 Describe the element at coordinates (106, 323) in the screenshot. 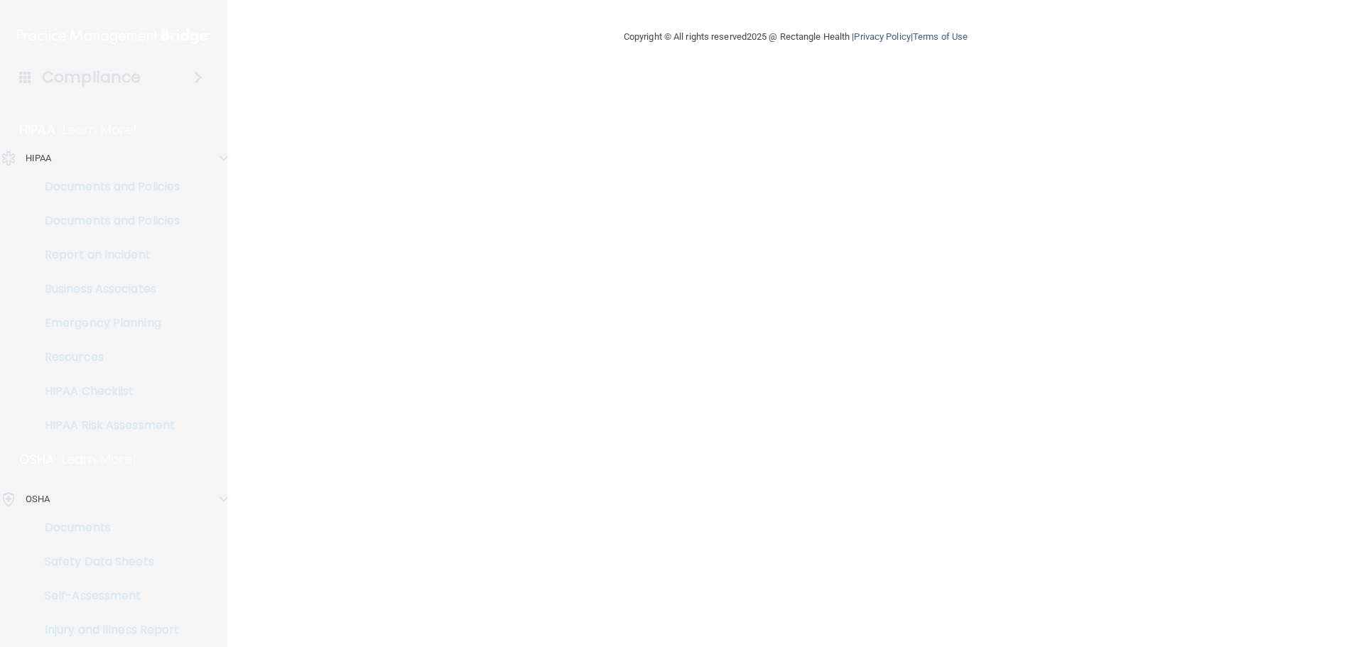

I see `p: Emergency Planning` at that location.